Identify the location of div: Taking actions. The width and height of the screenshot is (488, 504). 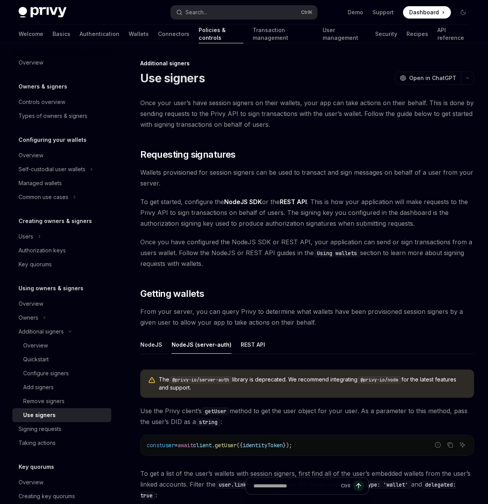
(37, 443).